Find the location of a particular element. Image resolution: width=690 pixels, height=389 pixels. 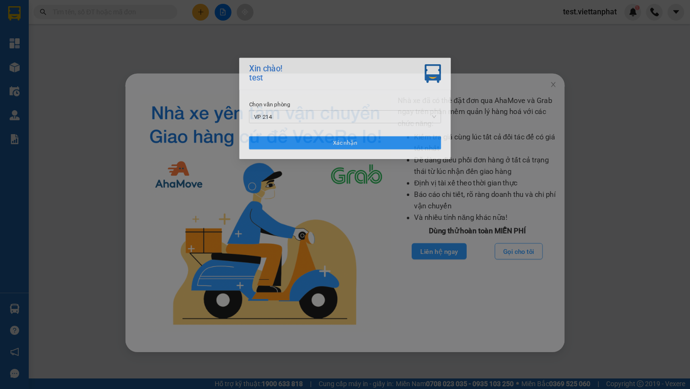

span: Xác nhận is located at coordinates (345, 148).